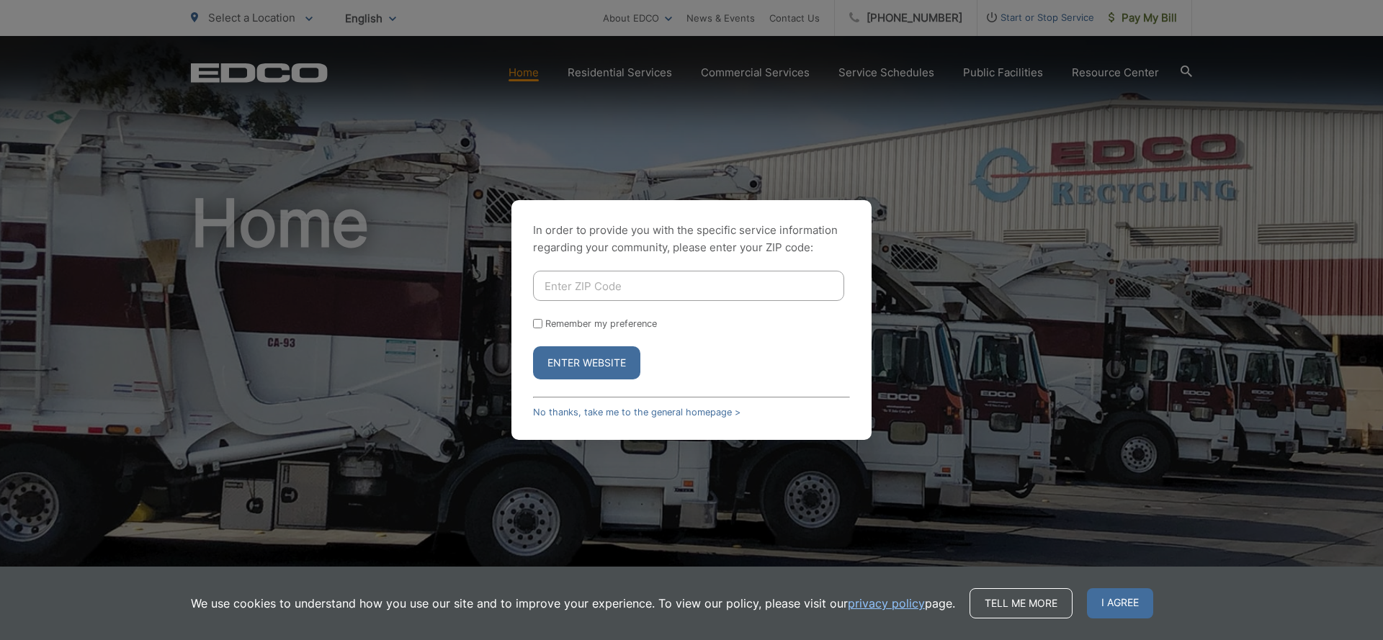 Image resolution: width=1383 pixels, height=640 pixels. I want to click on span: I agree, so click(1120, 604).